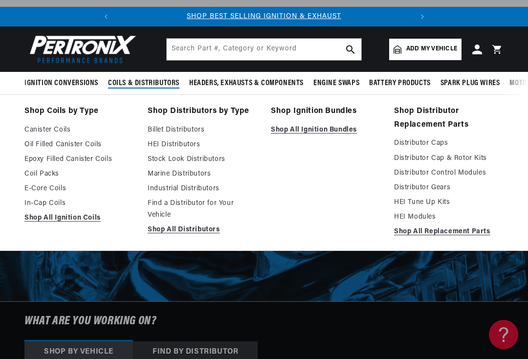 The height and width of the screenshot is (359, 528). I want to click on button: Translation missing: en.sections.announcements.next_announcement, so click(422, 17).